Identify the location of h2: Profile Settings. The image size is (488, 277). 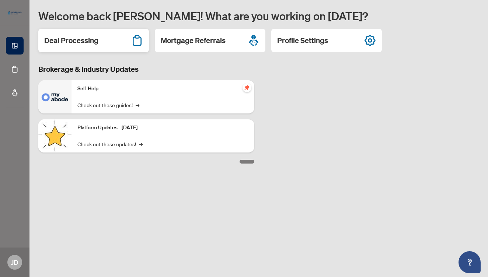
(303, 41).